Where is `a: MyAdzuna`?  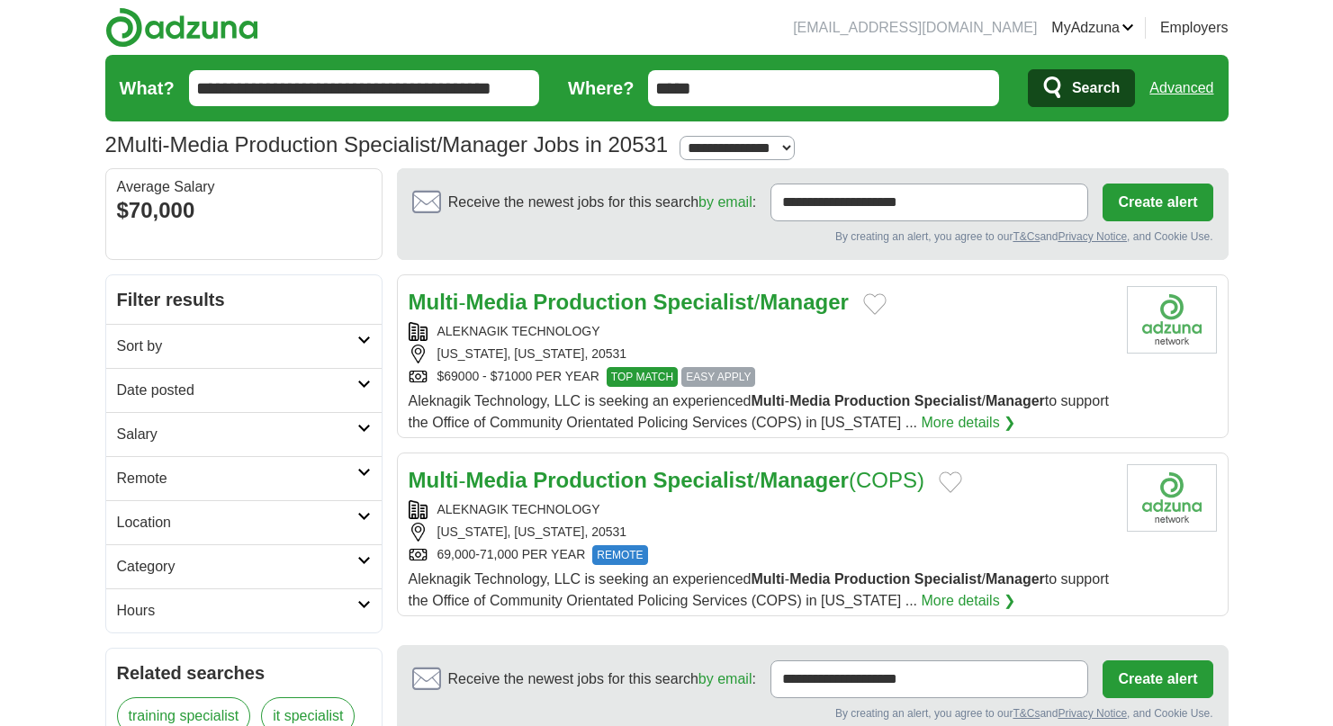 a: MyAdzuna is located at coordinates (1093, 28).